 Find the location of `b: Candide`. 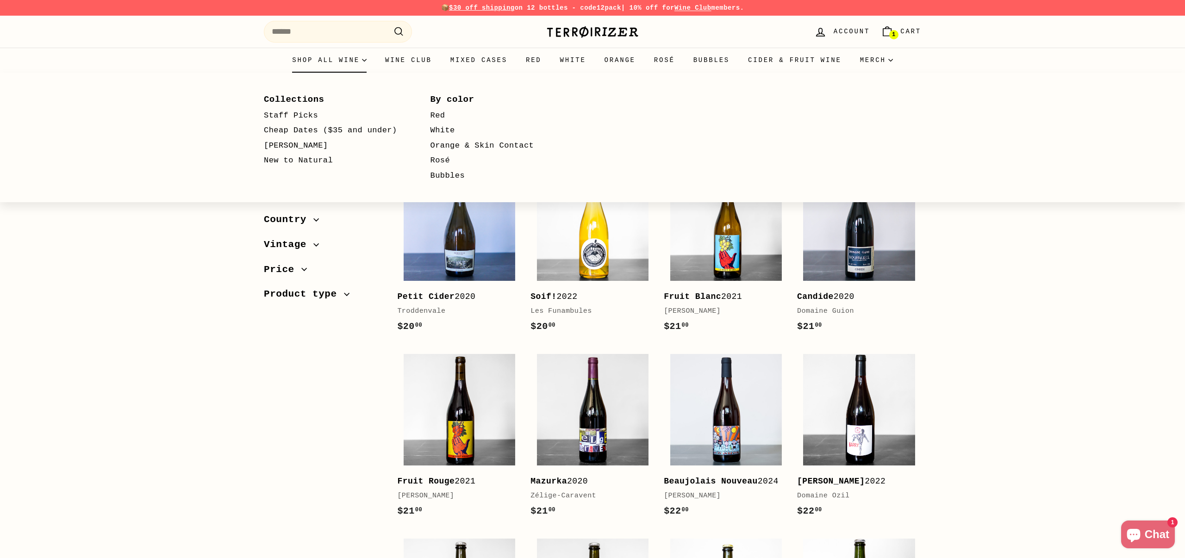

b: Candide is located at coordinates (815, 297).